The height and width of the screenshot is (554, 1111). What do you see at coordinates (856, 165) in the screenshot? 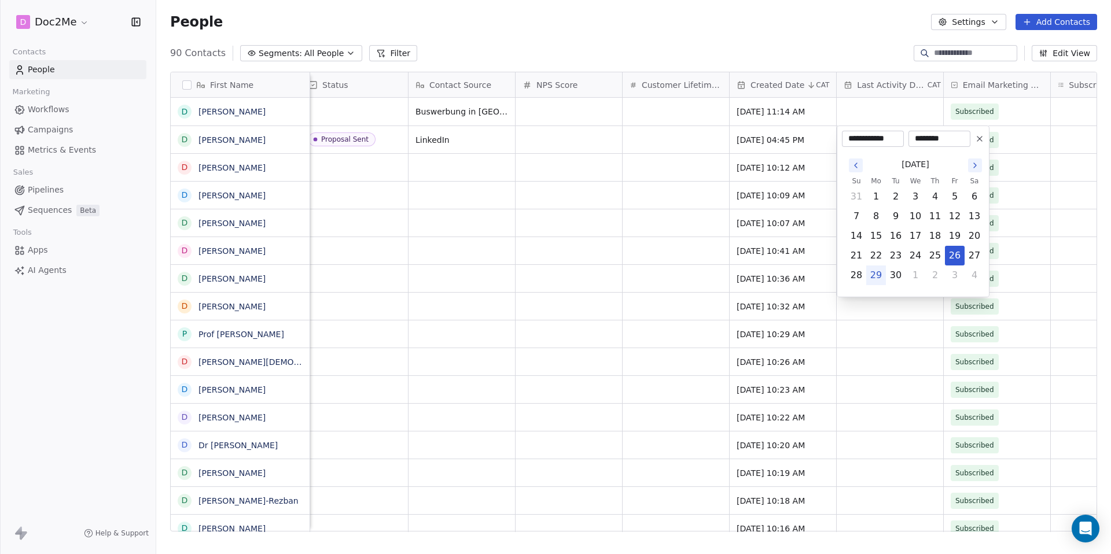
I see `button: Go to the Previous Month` at bounding box center [856, 165].